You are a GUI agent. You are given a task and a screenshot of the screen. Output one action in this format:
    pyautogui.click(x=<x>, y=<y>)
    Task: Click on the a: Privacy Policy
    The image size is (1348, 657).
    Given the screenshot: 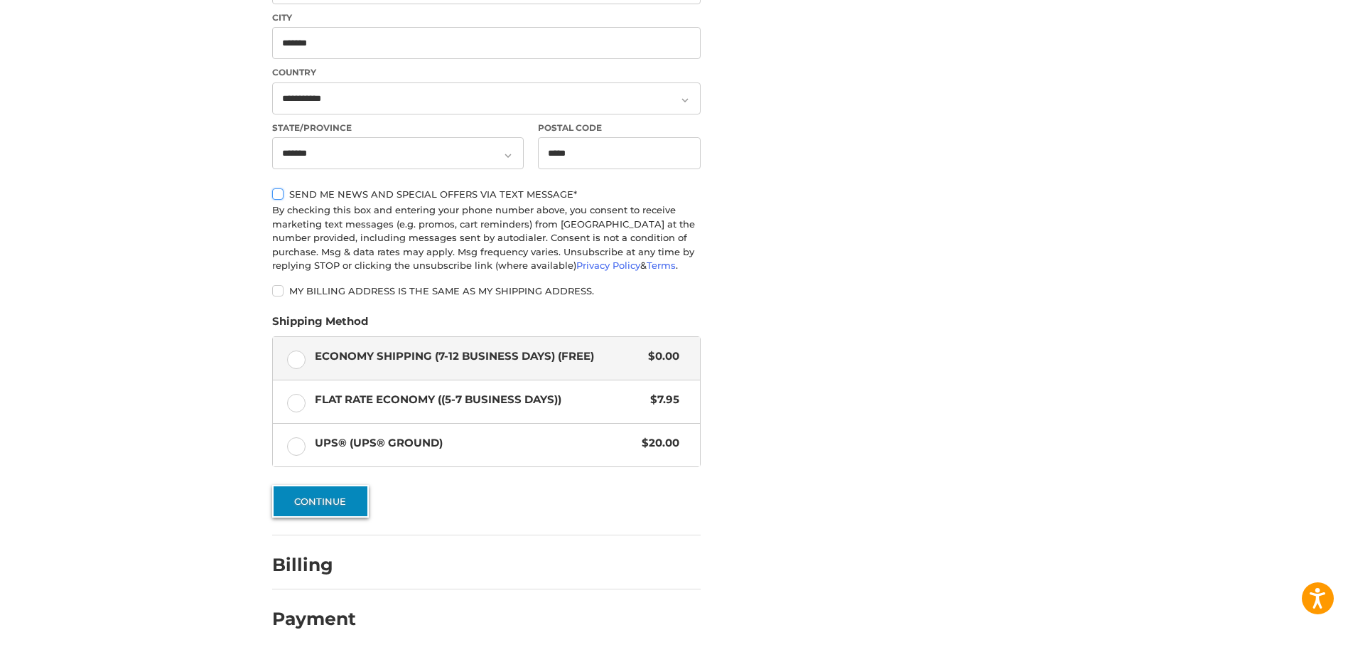 What is the action you would take?
    pyautogui.click(x=608, y=265)
    